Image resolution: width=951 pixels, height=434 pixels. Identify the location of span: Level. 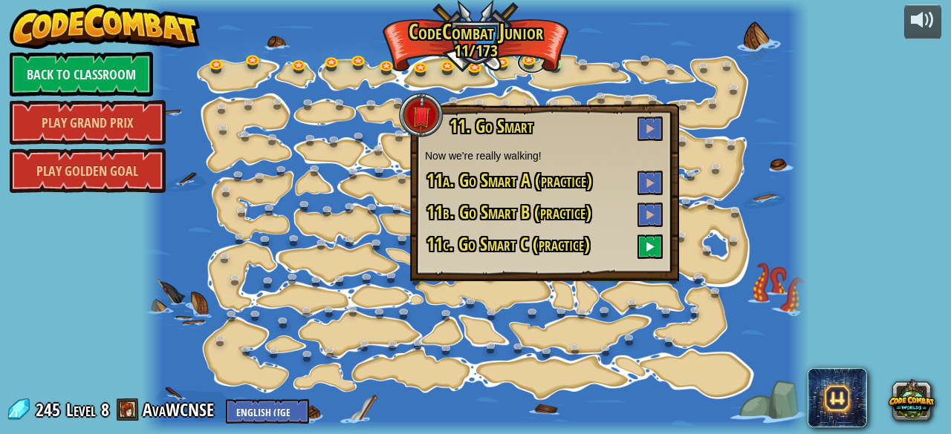
(81, 410).